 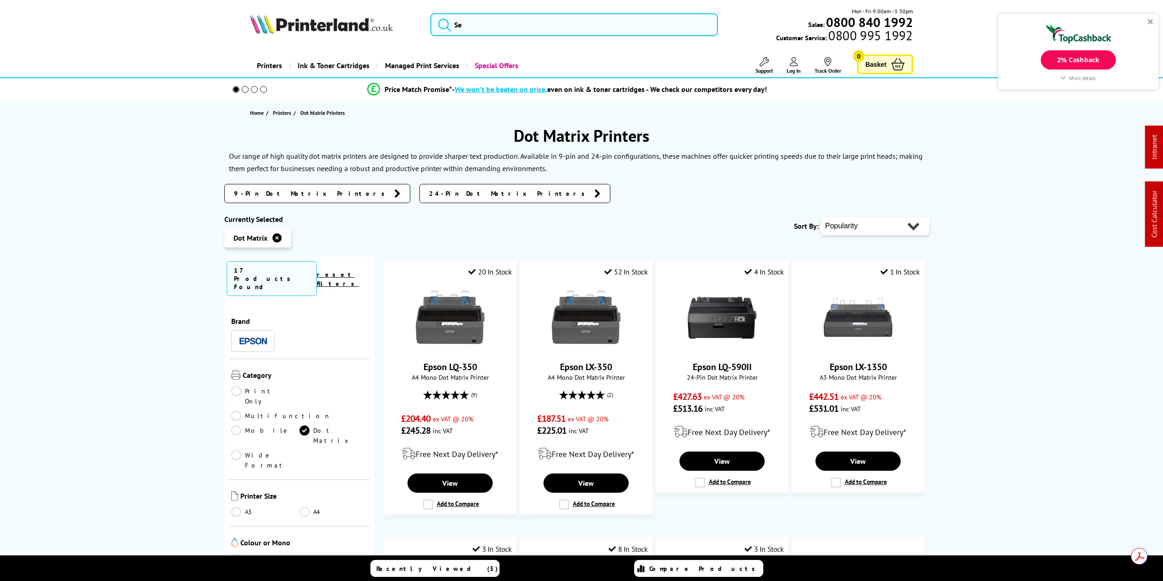 What do you see at coordinates (764, 272) in the screenshot?
I see `div: 4 In Stock` at bounding box center [764, 272].